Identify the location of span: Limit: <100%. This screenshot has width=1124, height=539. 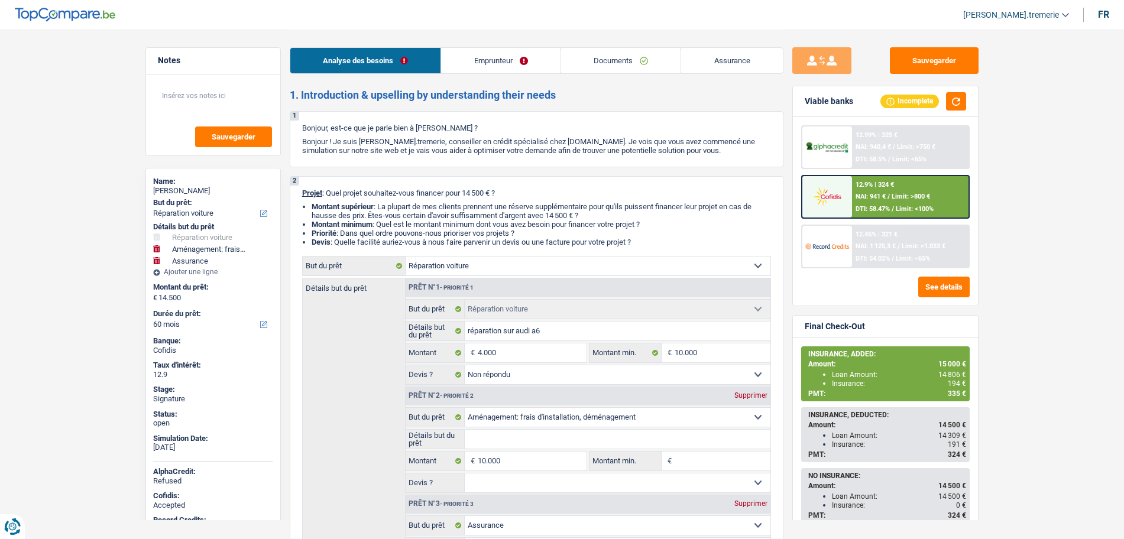
(914, 209).